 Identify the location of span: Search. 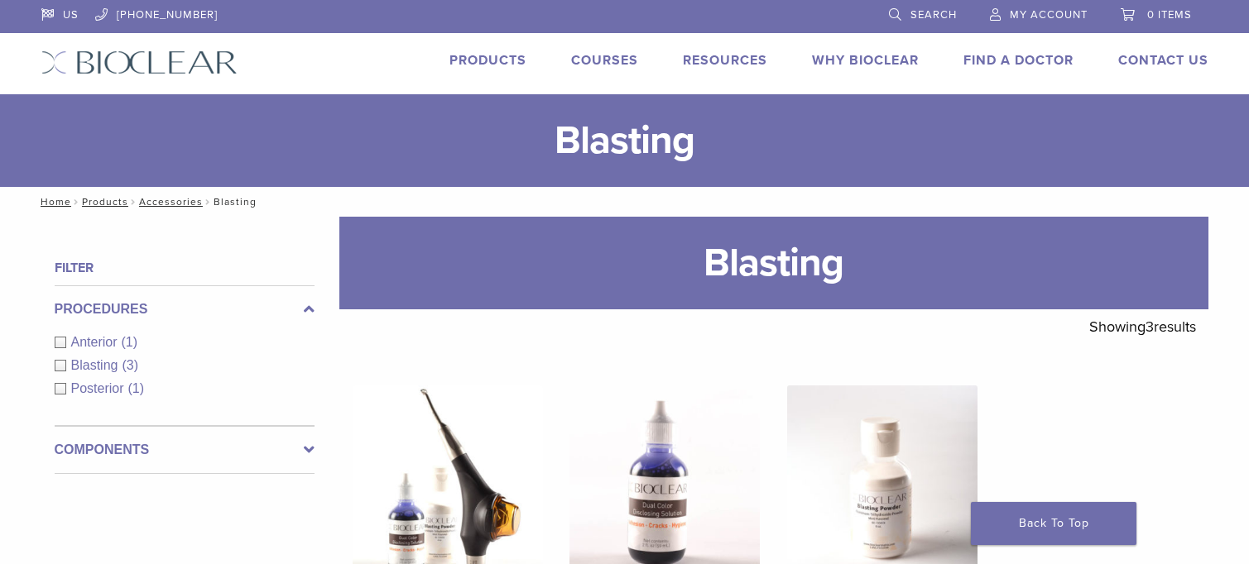
(934, 15).